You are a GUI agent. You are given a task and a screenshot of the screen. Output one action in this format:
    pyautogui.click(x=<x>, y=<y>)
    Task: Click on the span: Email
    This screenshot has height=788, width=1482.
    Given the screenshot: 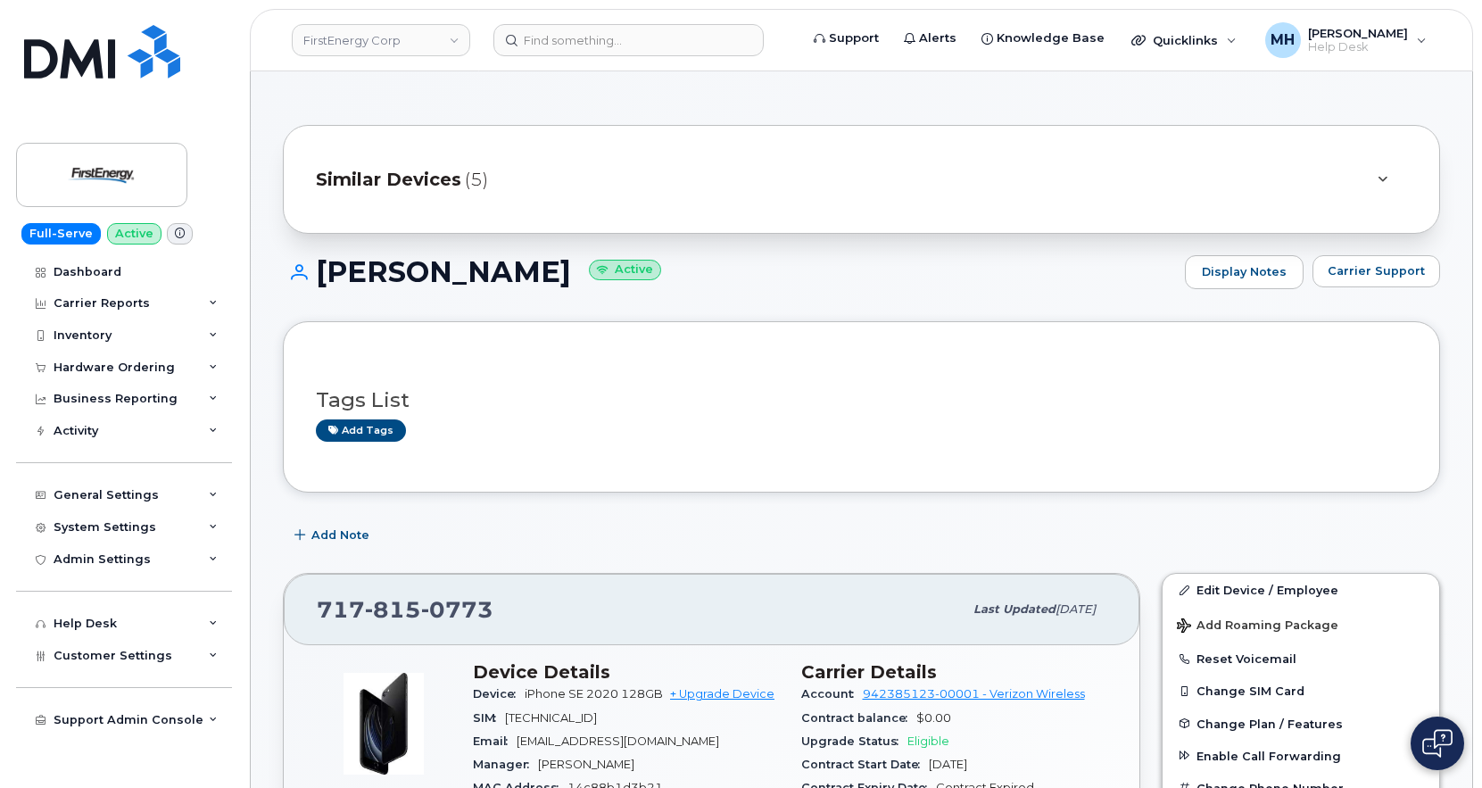 What is the action you would take?
    pyautogui.click(x=494, y=740)
    